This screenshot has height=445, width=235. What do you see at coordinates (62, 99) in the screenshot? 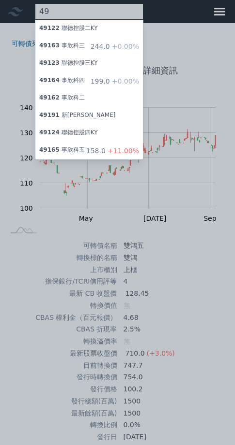
I see `div: 事欣科二` at bounding box center [62, 99].